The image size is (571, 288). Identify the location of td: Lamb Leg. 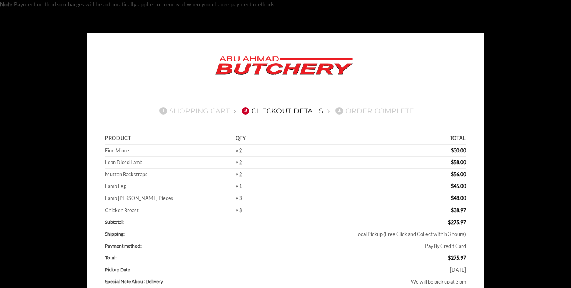
(169, 186).